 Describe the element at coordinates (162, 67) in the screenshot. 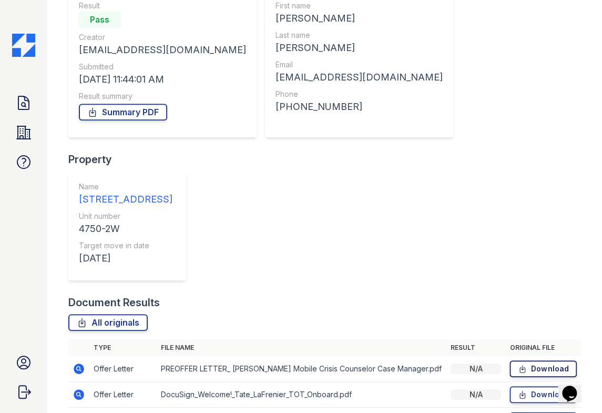

I see `div: Submitted` at that location.